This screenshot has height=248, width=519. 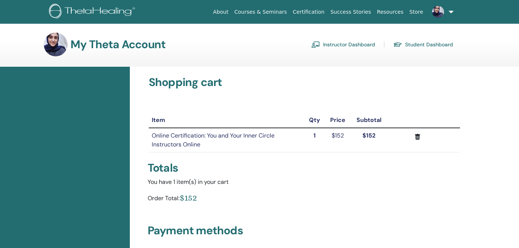 I want to click on strong: 1, so click(x=315, y=135).